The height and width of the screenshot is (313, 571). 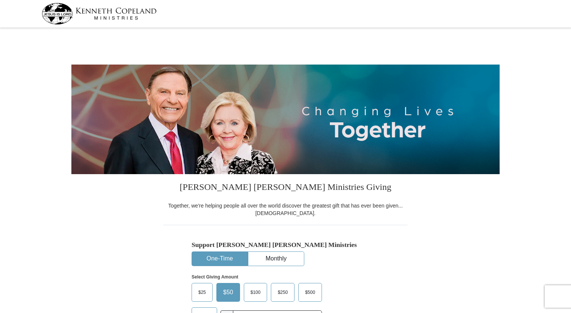 What do you see at coordinates (276, 259) in the screenshot?
I see `button: Monthly` at bounding box center [276, 259].